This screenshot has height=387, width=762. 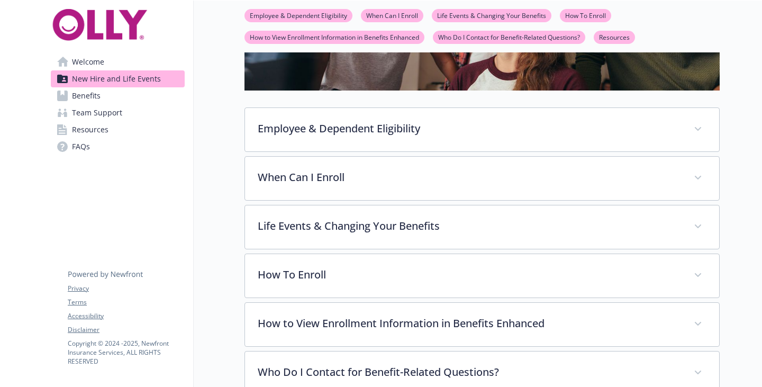 I want to click on a: Who Do I Contact for Benefit-Related Questions?, so click(x=509, y=37).